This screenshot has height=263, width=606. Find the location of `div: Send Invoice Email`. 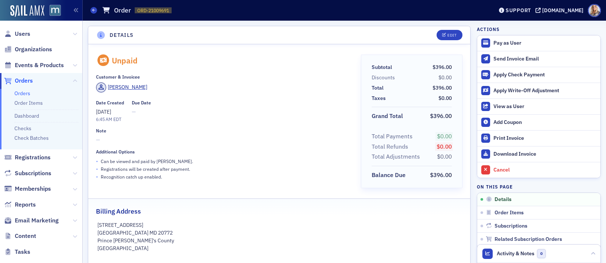

div: Send Invoice Email is located at coordinates (545, 59).